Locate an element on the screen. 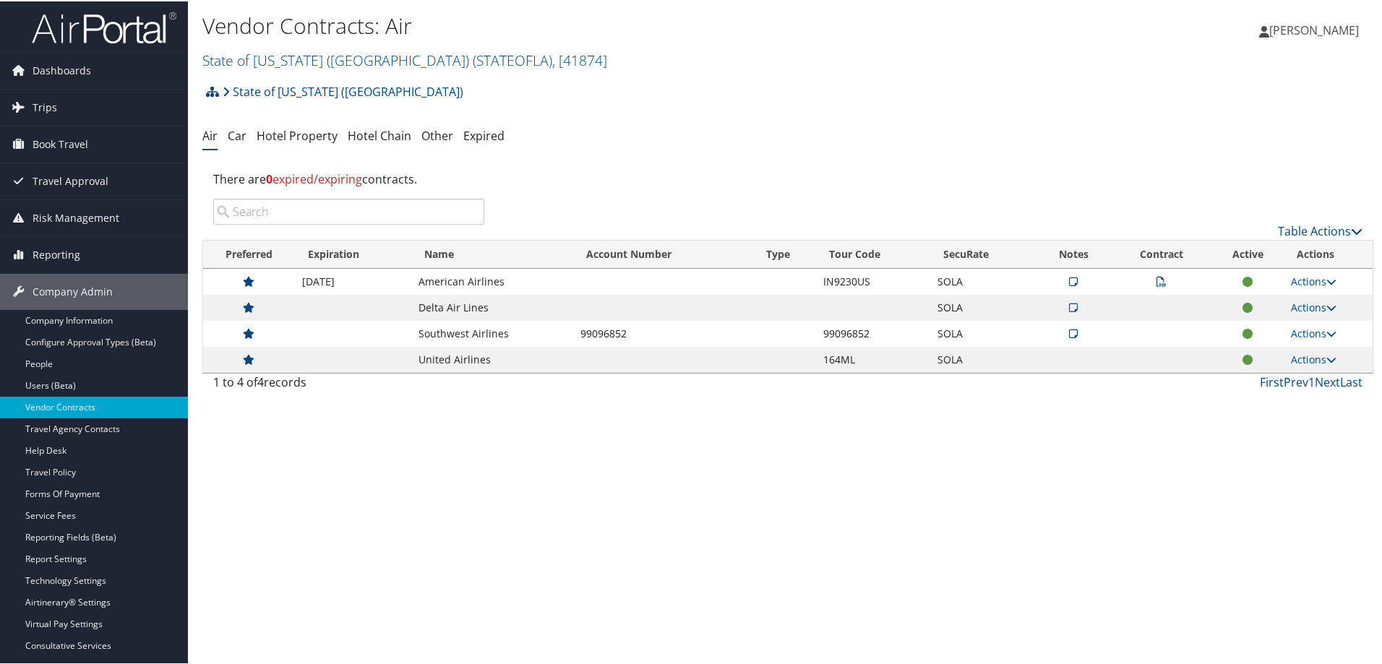  span: 4 is located at coordinates (260, 381).